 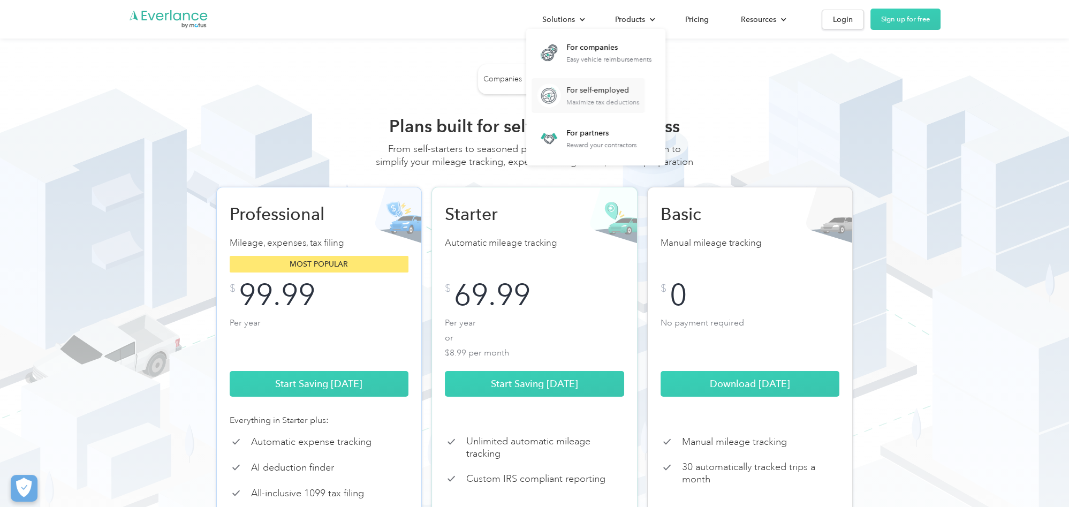 What do you see at coordinates (319, 420) in the screenshot?
I see `div: Everything in Starter plus:` at bounding box center [319, 420].